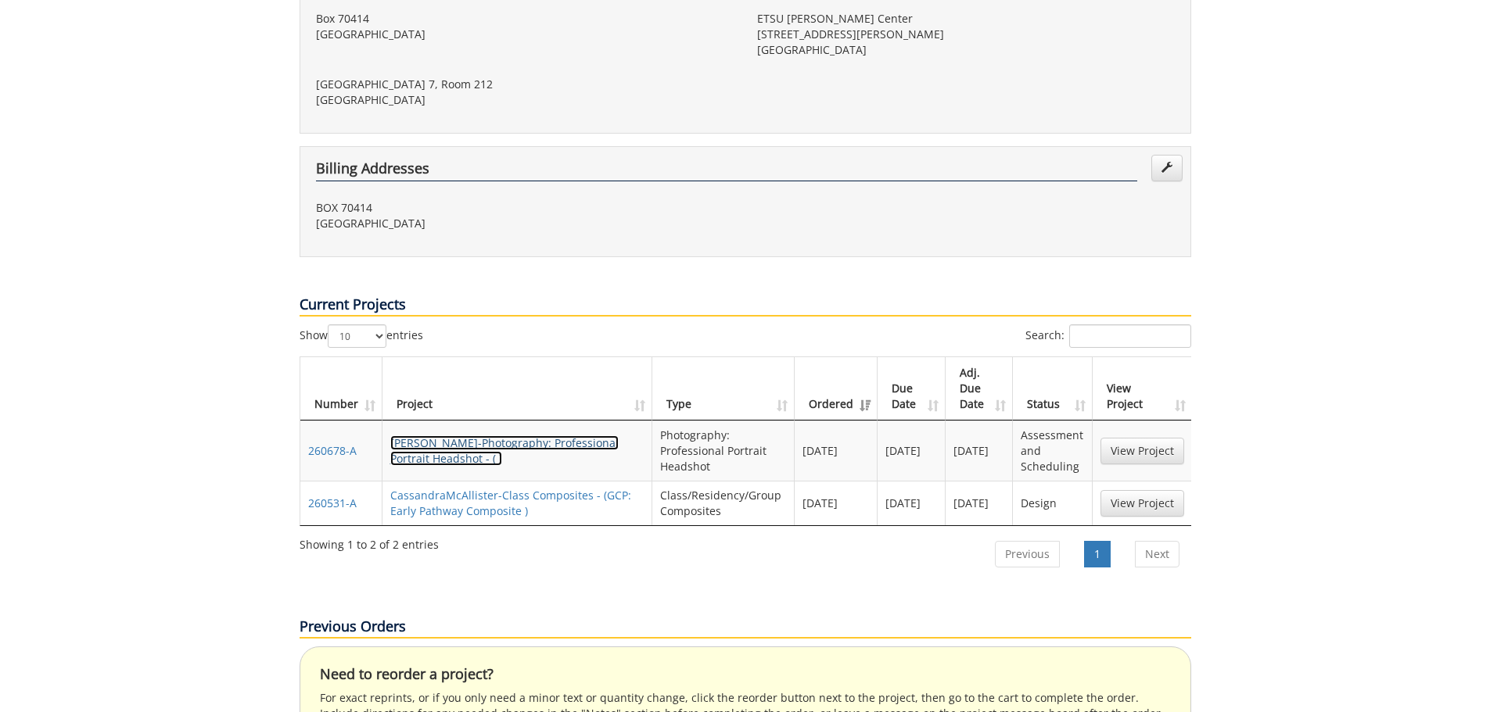  I want to click on th: Type: activate to sort column ascending, so click(723, 389).